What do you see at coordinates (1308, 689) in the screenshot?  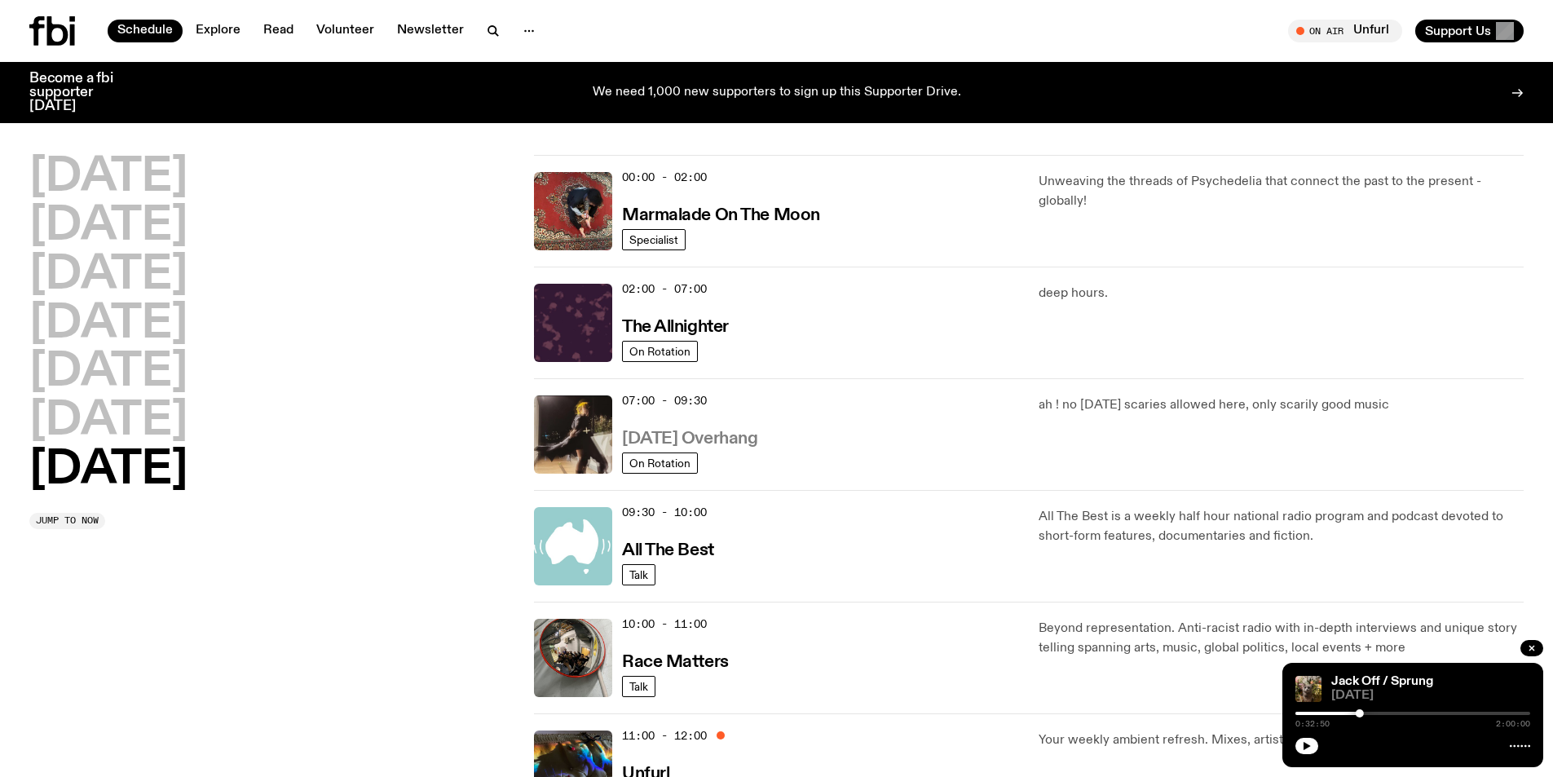 I see `a: A grey cat sitting on a table facing the camera, surrounded by bouquets of flowers.` at bounding box center [1308, 689].